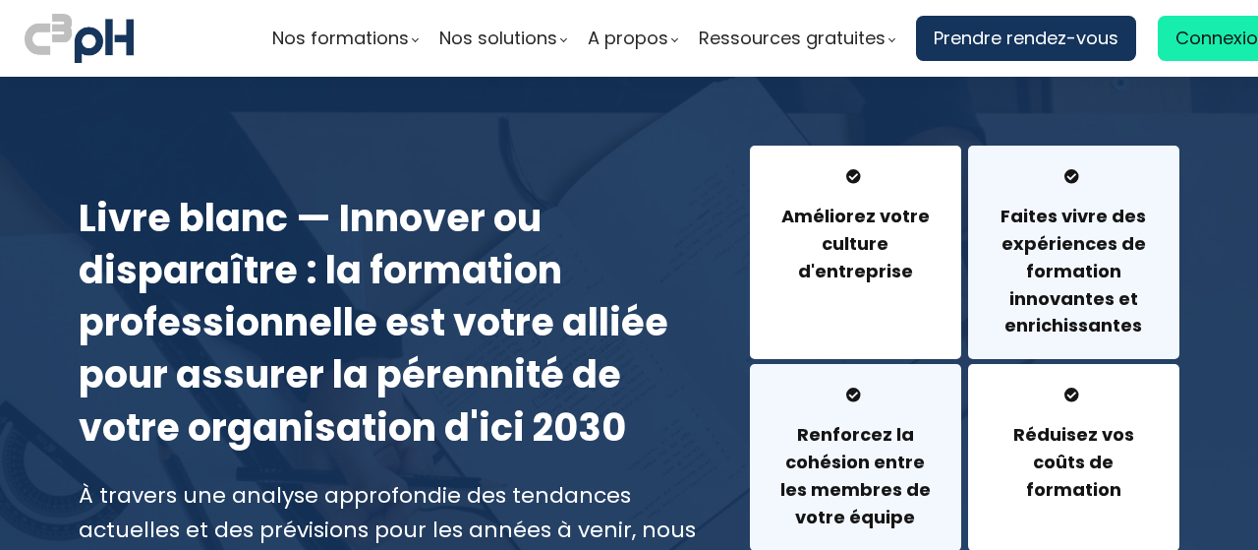 This screenshot has width=1258, height=550. What do you see at coordinates (1026, 38) in the screenshot?
I see `span: Prendre rendez-vous` at bounding box center [1026, 38].